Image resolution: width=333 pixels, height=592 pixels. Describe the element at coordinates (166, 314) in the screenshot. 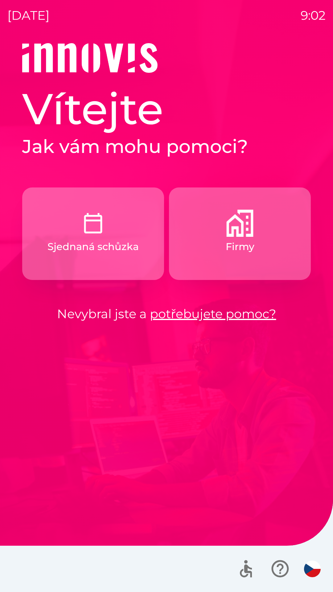

I see `p: Nevybral jste a` at that location.